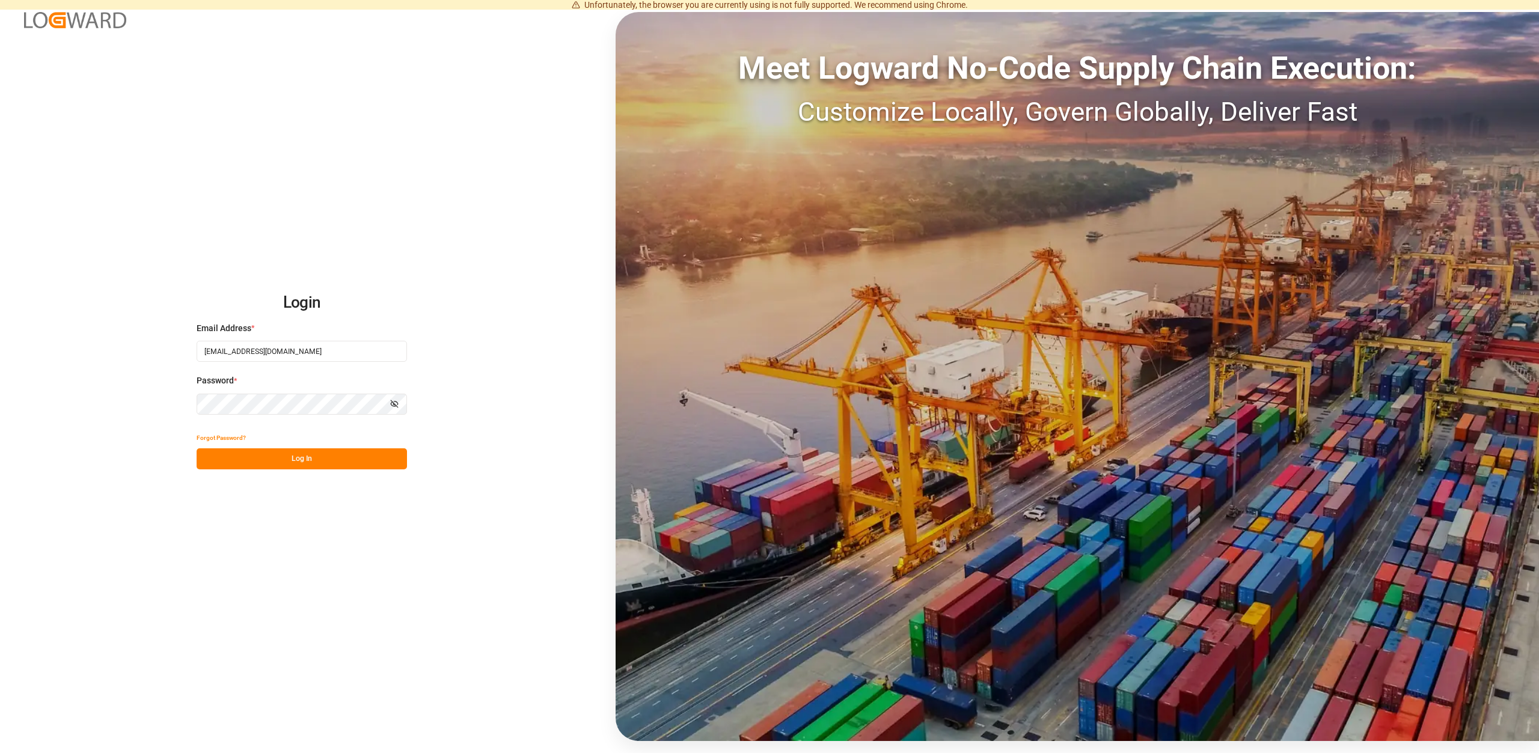  What do you see at coordinates (1077, 112) in the screenshot?
I see `div: Customize Locally, Govern Globally, Deliver Fast` at bounding box center [1077, 112].